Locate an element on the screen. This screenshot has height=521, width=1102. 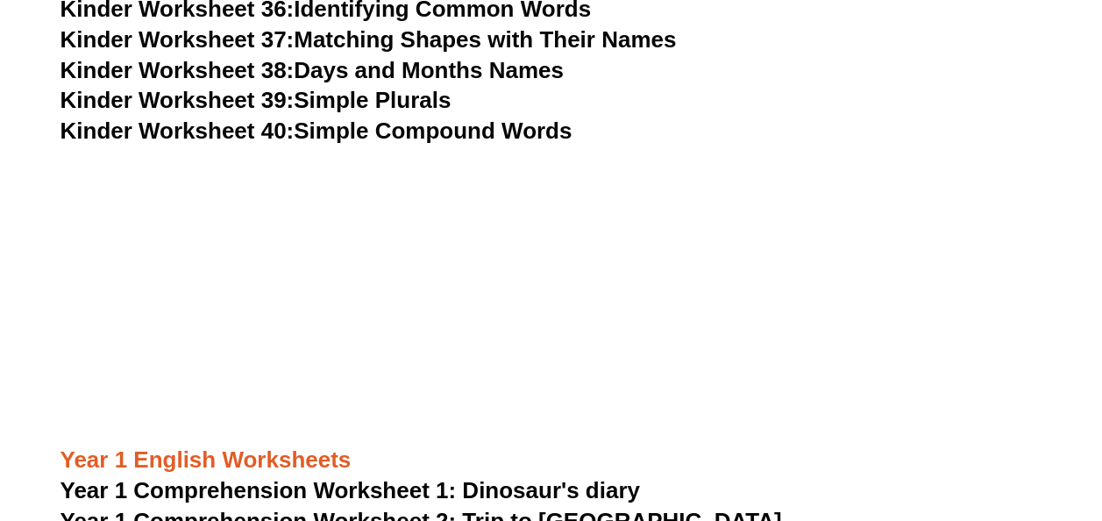
a: Kinder Worksheet 39:Simple Plurals is located at coordinates (256, 100).